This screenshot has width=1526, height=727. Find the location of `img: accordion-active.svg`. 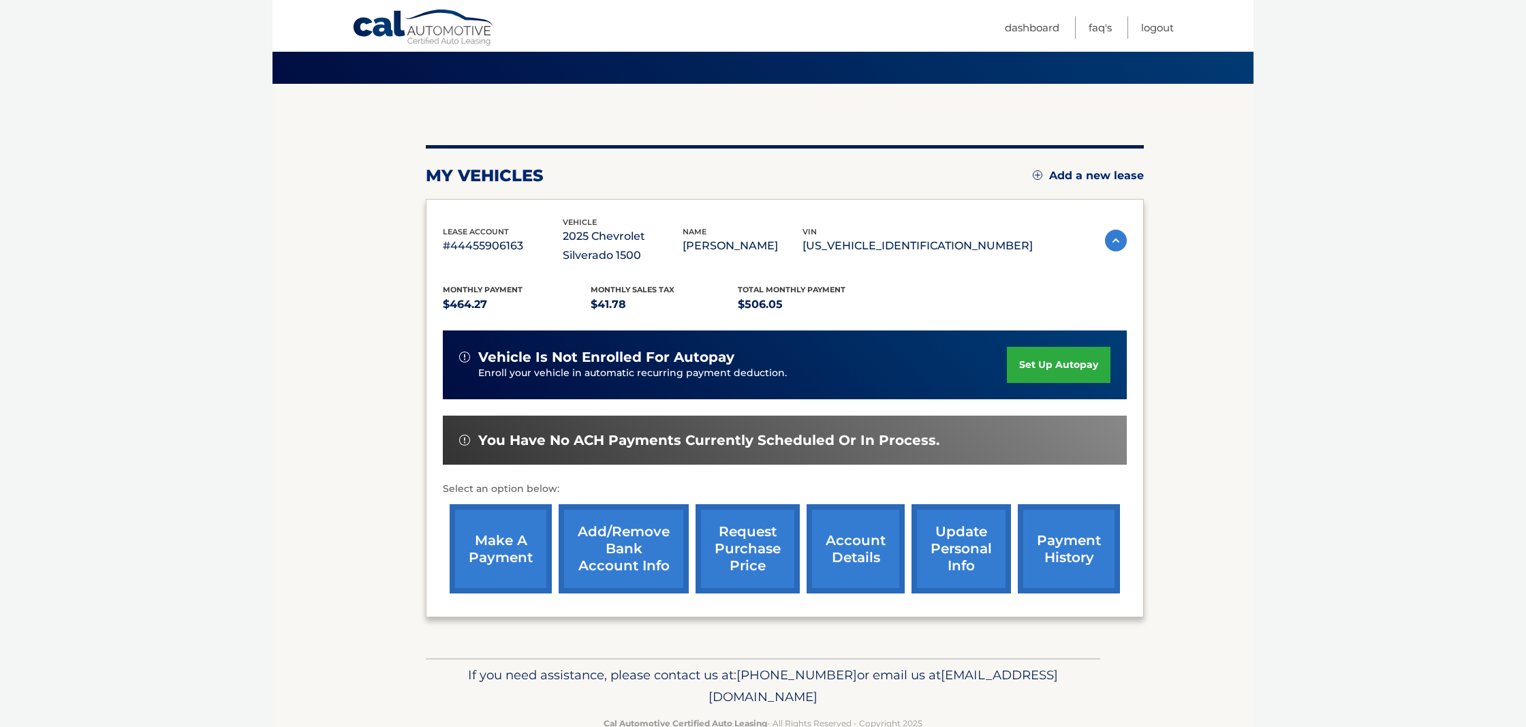

img: accordion-active.svg is located at coordinates (1116, 240).